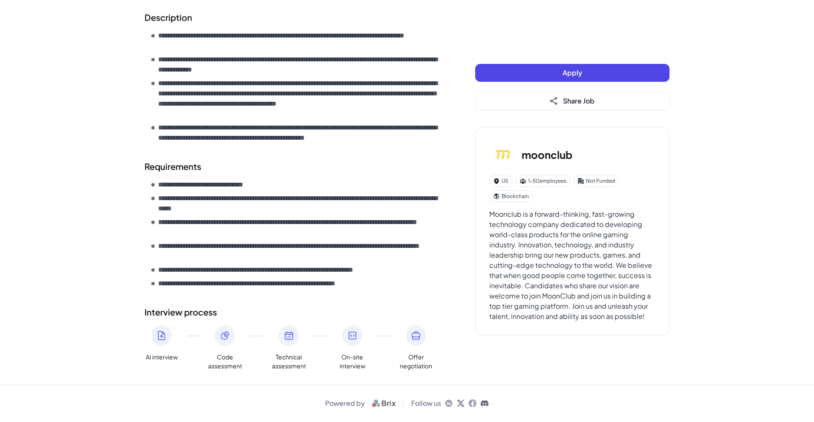  What do you see at coordinates (572, 101) in the screenshot?
I see `button: Share Job` at bounding box center [572, 101].